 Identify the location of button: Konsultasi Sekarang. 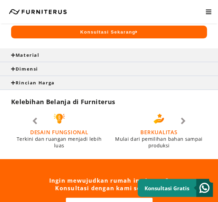
(109, 32).